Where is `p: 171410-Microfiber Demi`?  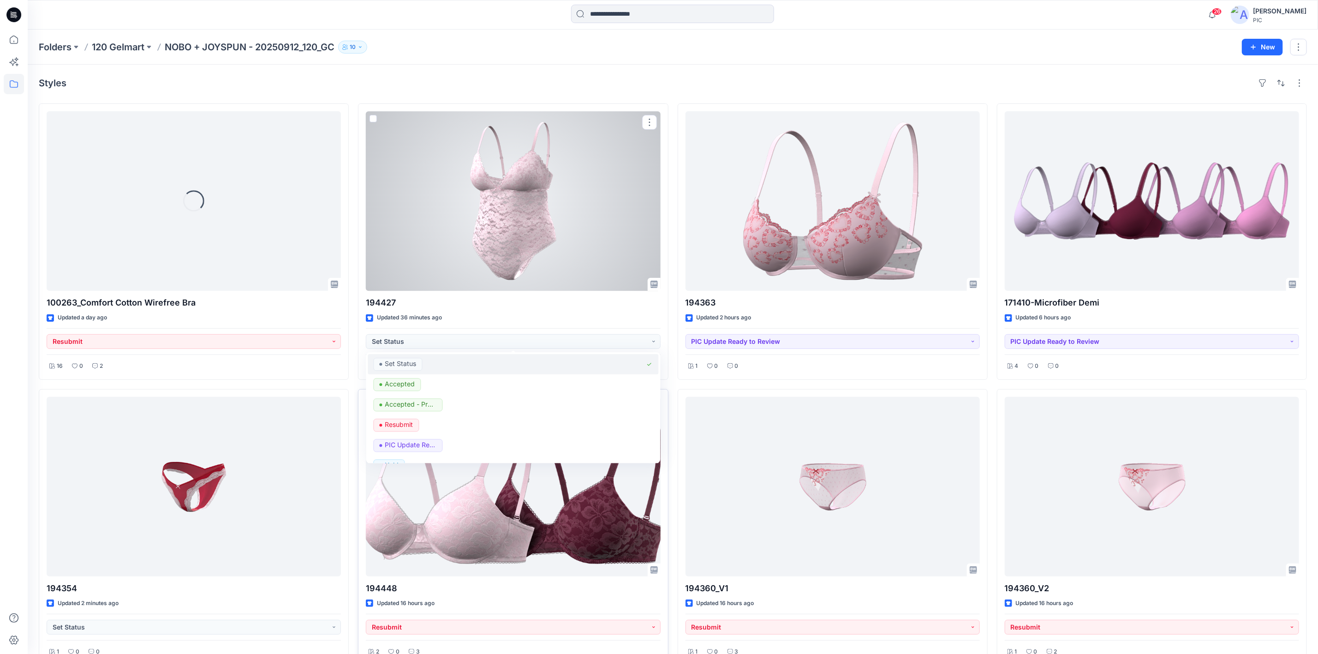
p: 171410-Microfiber Demi is located at coordinates (1152, 303).